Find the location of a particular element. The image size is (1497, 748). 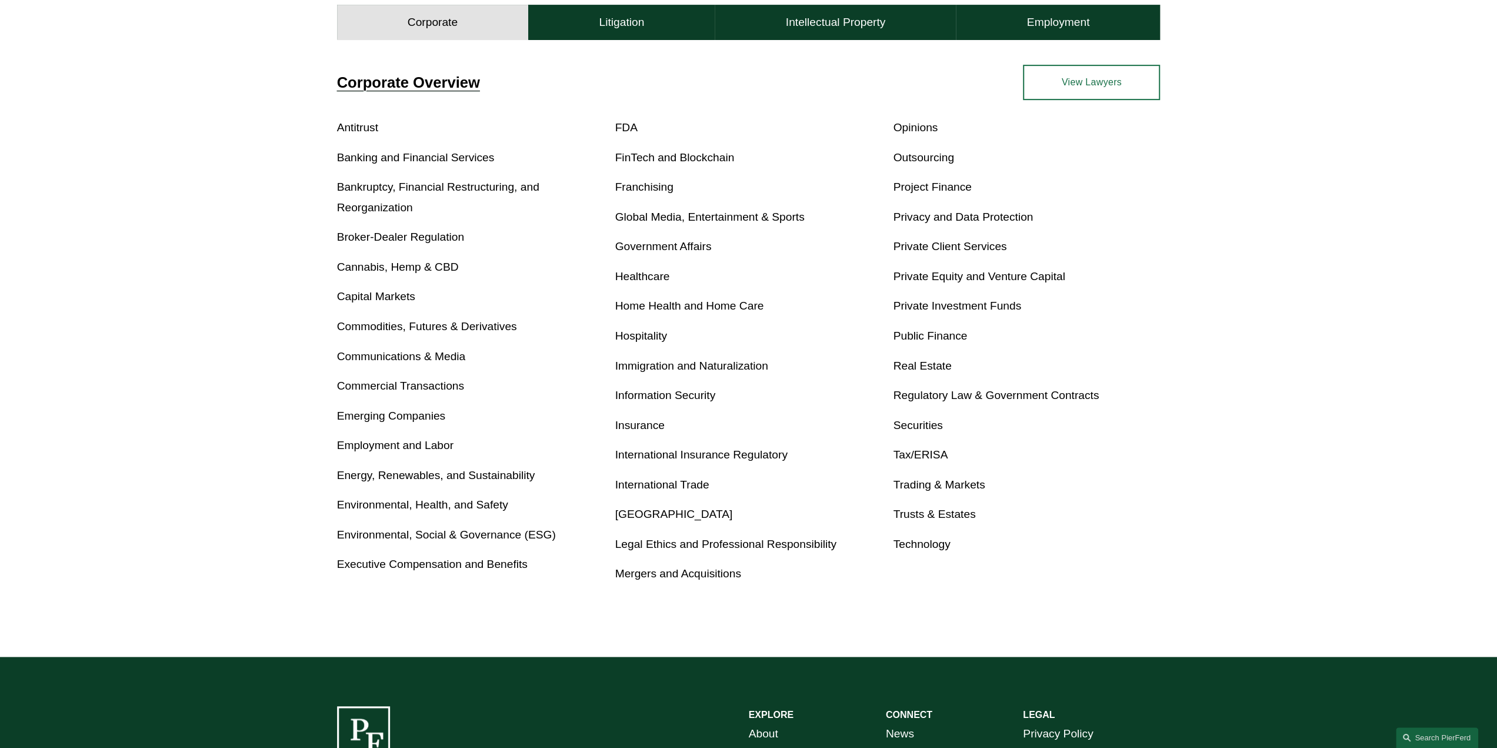

strong: CONNECT is located at coordinates (909, 714).